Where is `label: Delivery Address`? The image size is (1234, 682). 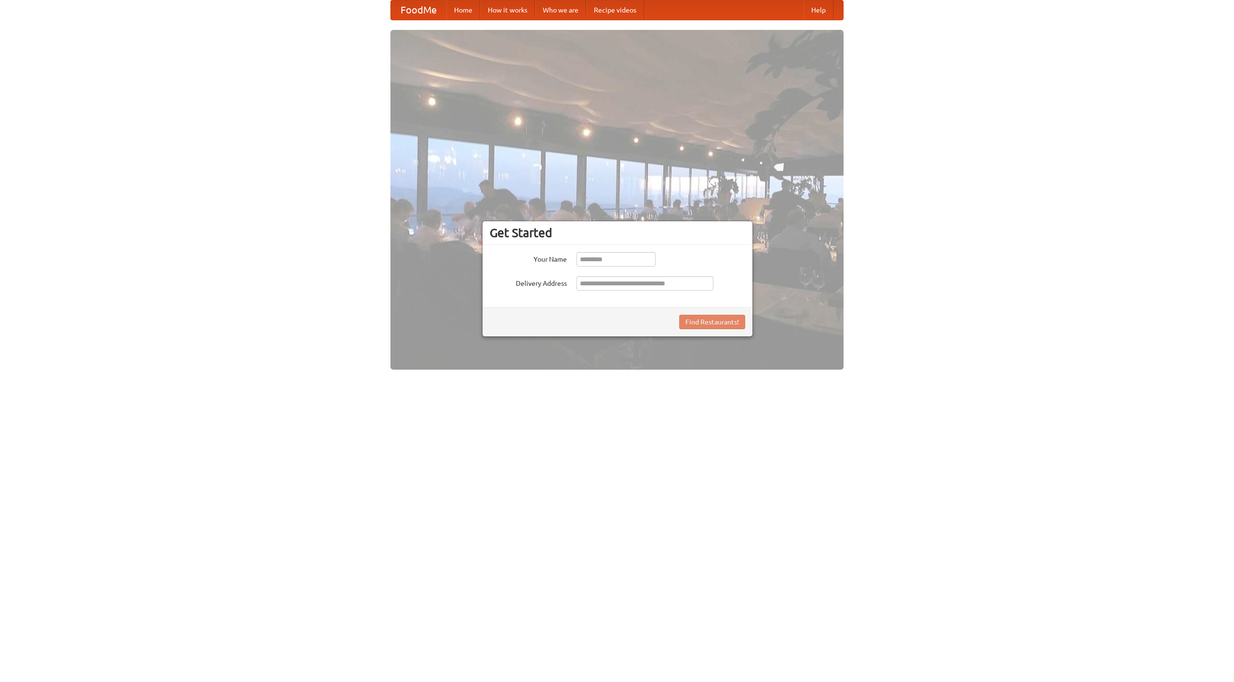 label: Delivery Address is located at coordinates (528, 282).